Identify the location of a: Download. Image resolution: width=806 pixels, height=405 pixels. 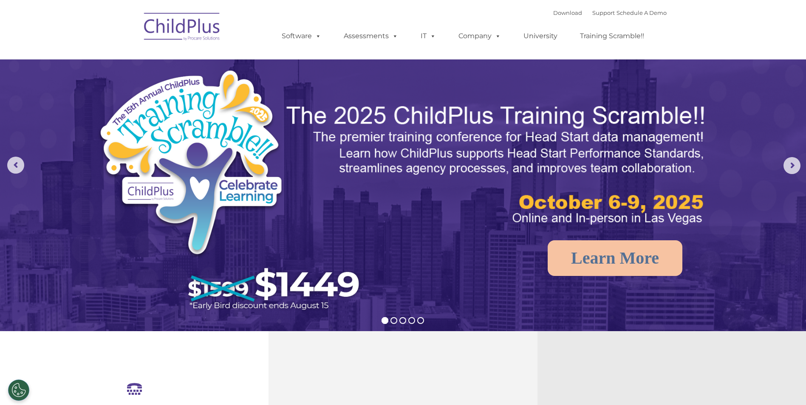
(568, 13).